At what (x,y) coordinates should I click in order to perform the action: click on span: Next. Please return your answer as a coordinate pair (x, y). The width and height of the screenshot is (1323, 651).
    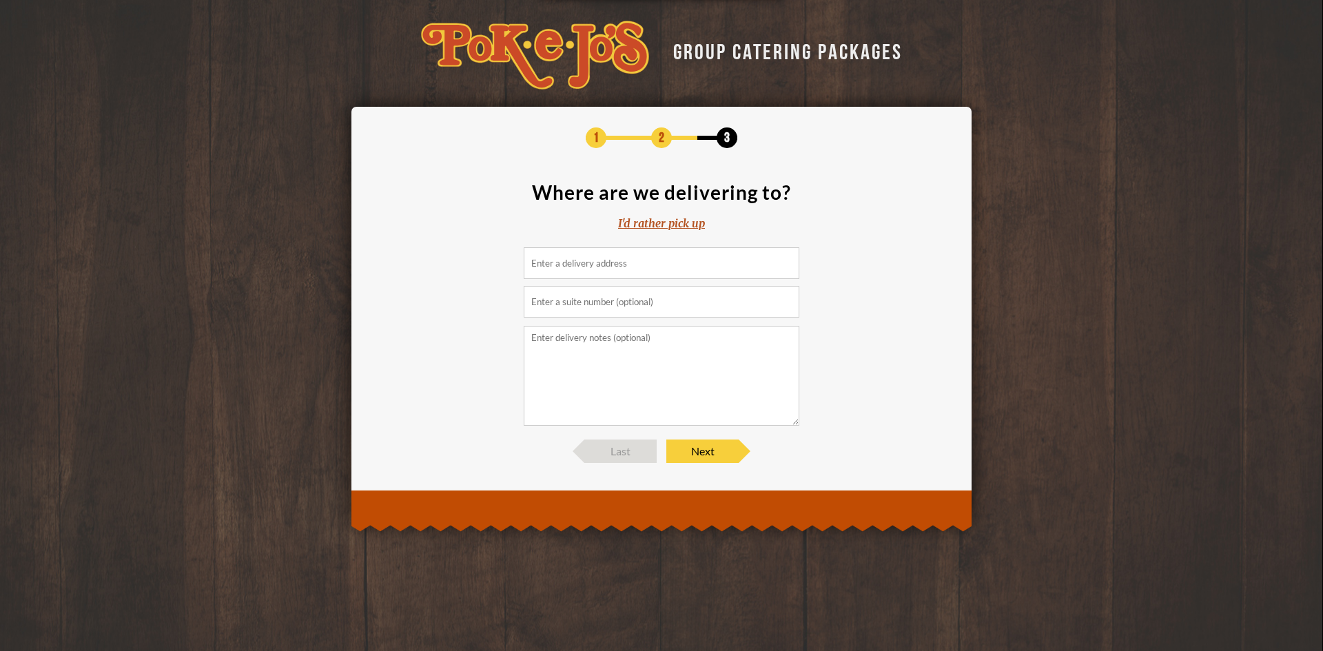
    Looking at the image, I should click on (702, 451).